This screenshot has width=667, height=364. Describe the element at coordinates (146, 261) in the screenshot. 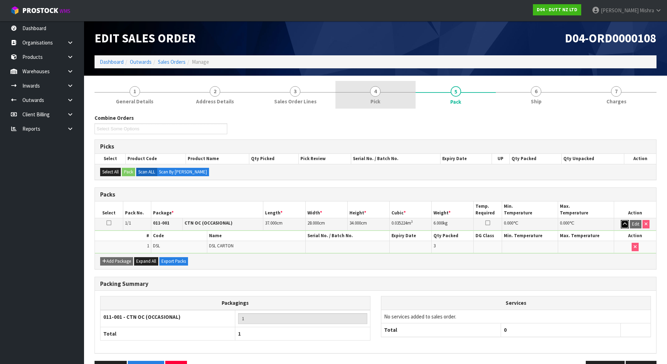

I see `span: Expand All` at that location.